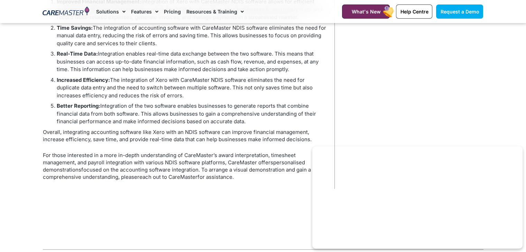 The width and height of the screenshot is (526, 252). What do you see at coordinates (77, 54) in the screenshot?
I see `strong: Real-Time Data:` at bounding box center [77, 54].